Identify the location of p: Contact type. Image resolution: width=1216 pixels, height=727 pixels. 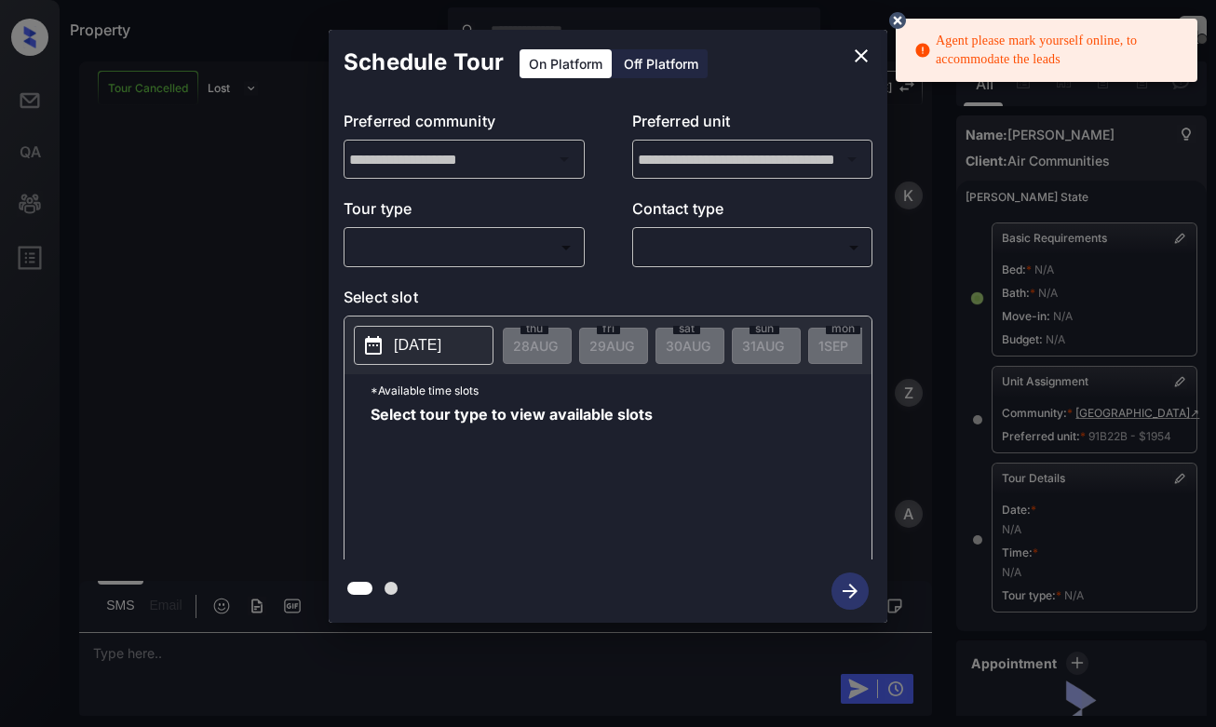
(752, 212).